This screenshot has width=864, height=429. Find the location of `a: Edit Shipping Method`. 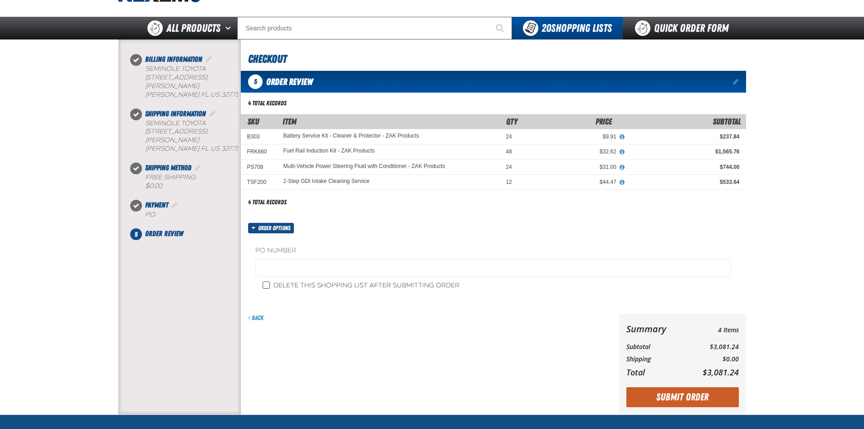

a: Edit Shipping Method is located at coordinates (198, 167).